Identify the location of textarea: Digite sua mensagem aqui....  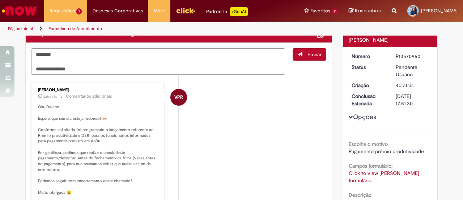
(158, 61).